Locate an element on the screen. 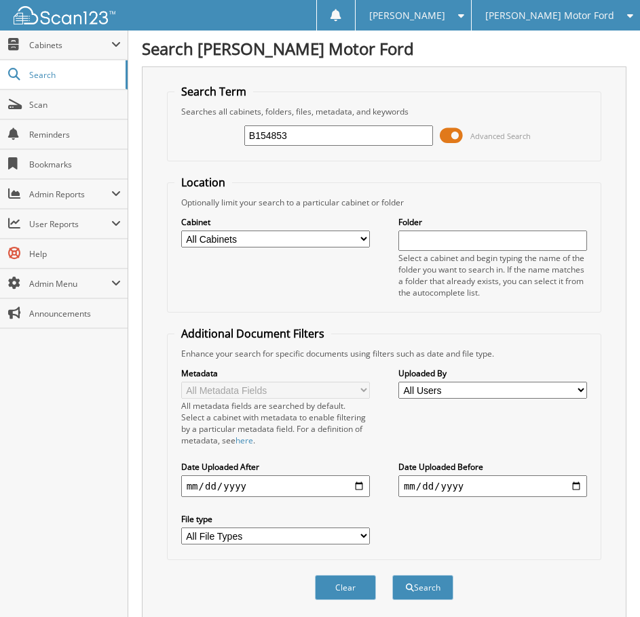 This screenshot has height=617, width=640. span: Reminders is located at coordinates (75, 134).